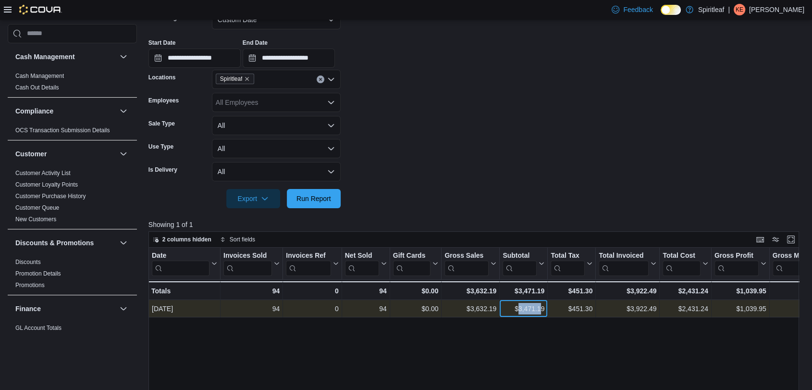 Image resolution: width=812 pixels, height=390 pixels. What do you see at coordinates (314, 198) in the screenshot?
I see `button: Run Report` at bounding box center [314, 198].